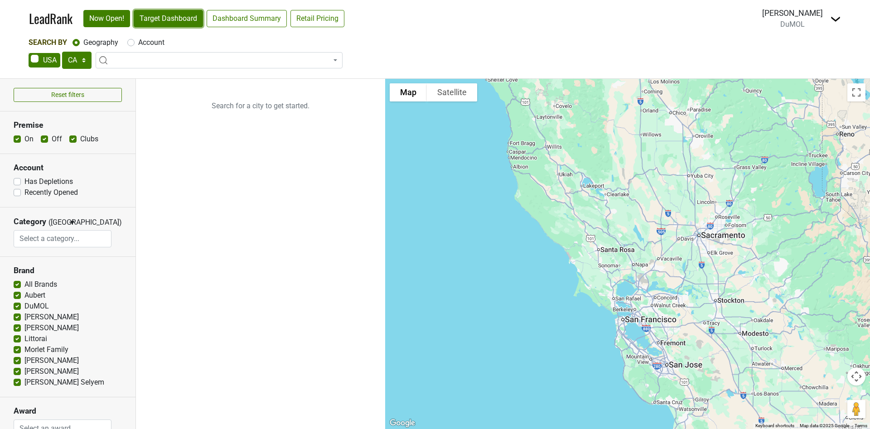 The width and height of the screenshot is (870, 429). What do you see at coordinates (68, 271) in the screenshot?
I see `h3: Brand` at bounding box center [68, 271].